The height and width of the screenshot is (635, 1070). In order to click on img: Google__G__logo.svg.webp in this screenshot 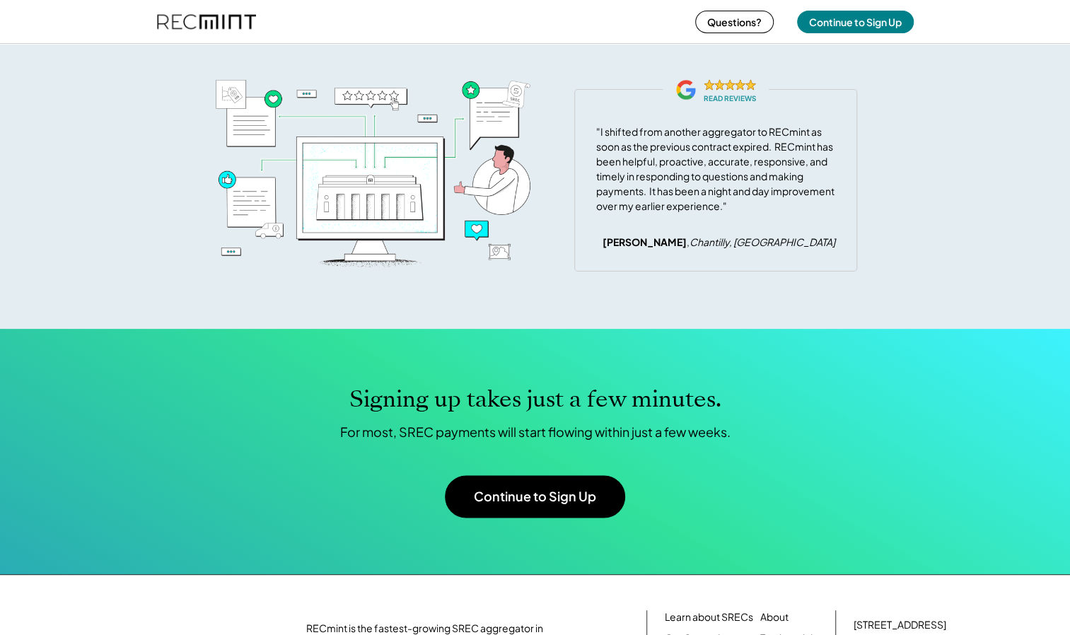, I will do `click(686, 90)`.